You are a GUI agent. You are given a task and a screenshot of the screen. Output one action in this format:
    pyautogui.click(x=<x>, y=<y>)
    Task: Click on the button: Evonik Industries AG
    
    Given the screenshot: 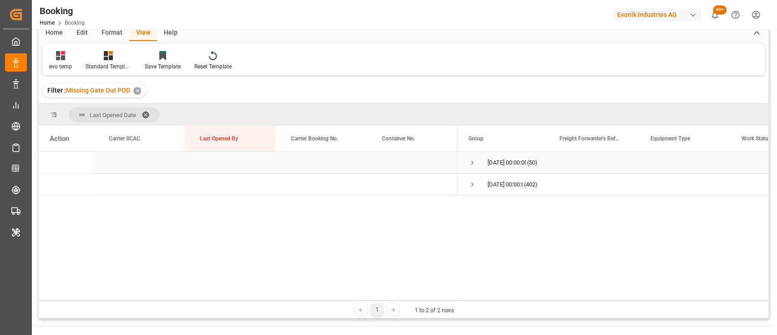 What is the action you would take?
    pyautogui.click(x=659, y=15)
    